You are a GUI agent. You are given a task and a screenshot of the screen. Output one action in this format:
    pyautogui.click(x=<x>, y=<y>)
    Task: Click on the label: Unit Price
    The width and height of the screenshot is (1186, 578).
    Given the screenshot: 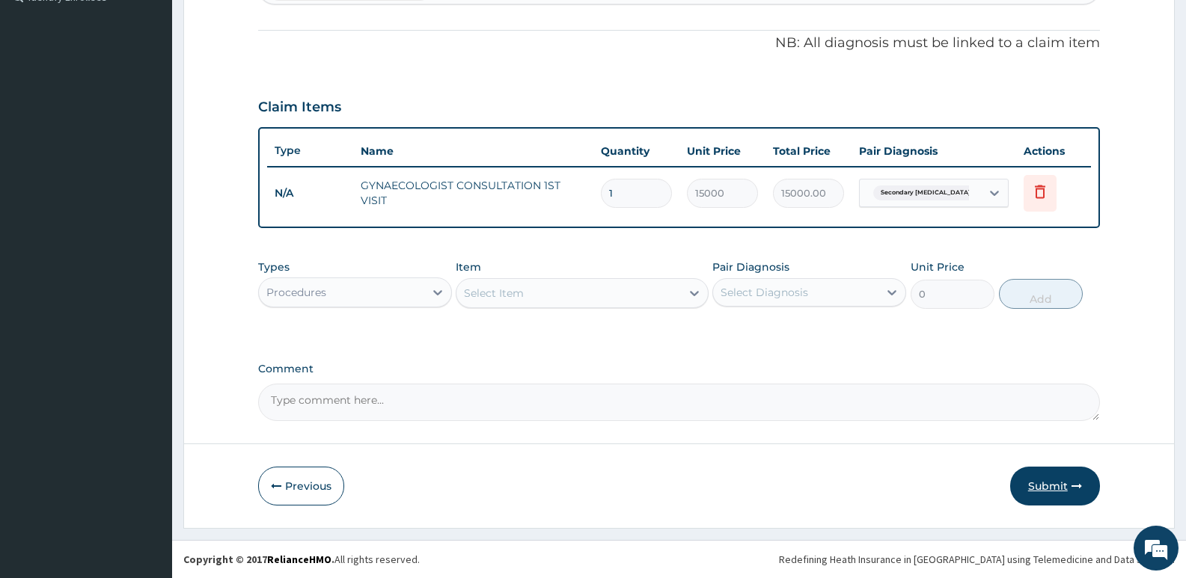 What is the action you would take?
    pyautogui.click(x=938, y=267)
    